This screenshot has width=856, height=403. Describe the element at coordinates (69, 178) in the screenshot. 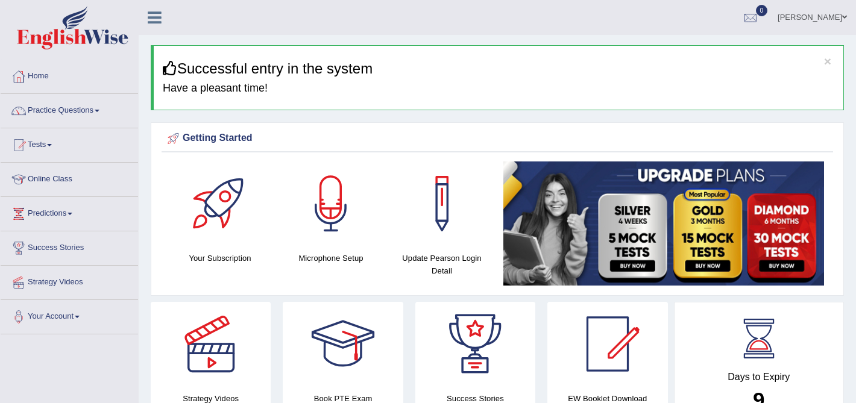

I see `a: Online Class` at that location.